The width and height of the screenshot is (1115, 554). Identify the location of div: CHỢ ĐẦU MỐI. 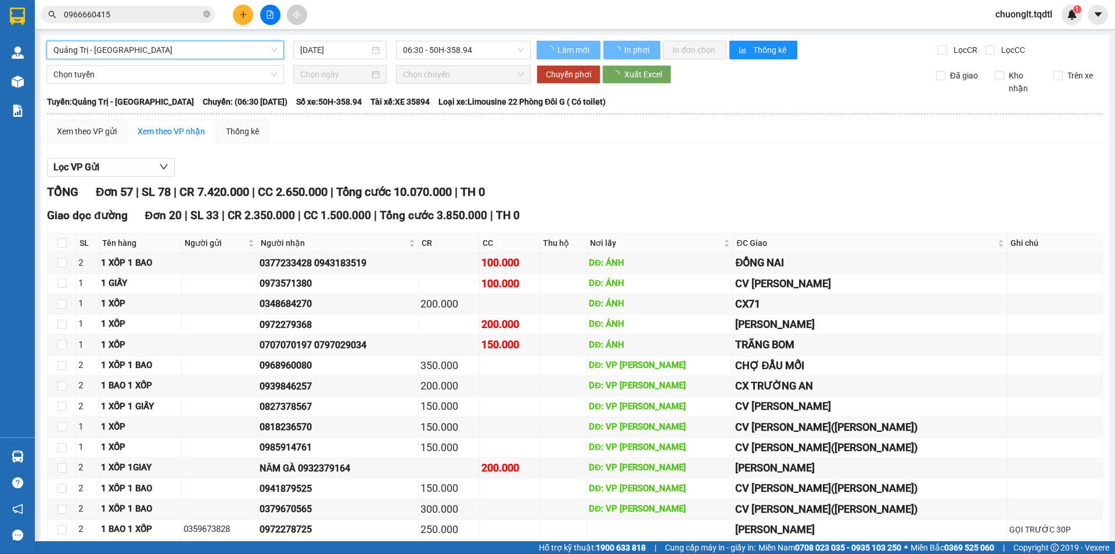
(870, 365).